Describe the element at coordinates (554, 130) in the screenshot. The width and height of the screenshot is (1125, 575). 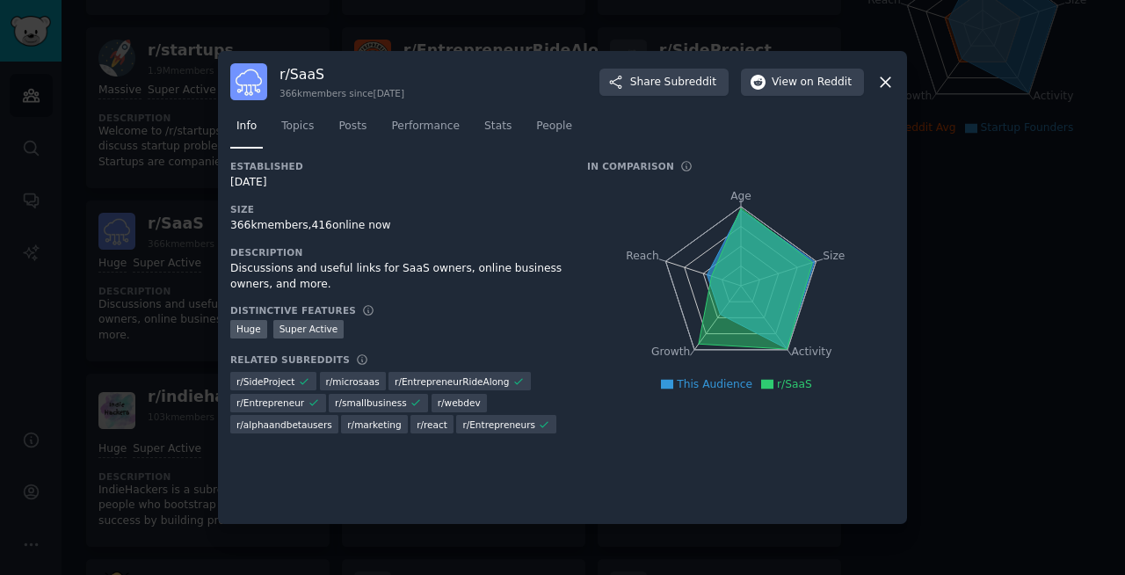
I see `a: People` at that location.